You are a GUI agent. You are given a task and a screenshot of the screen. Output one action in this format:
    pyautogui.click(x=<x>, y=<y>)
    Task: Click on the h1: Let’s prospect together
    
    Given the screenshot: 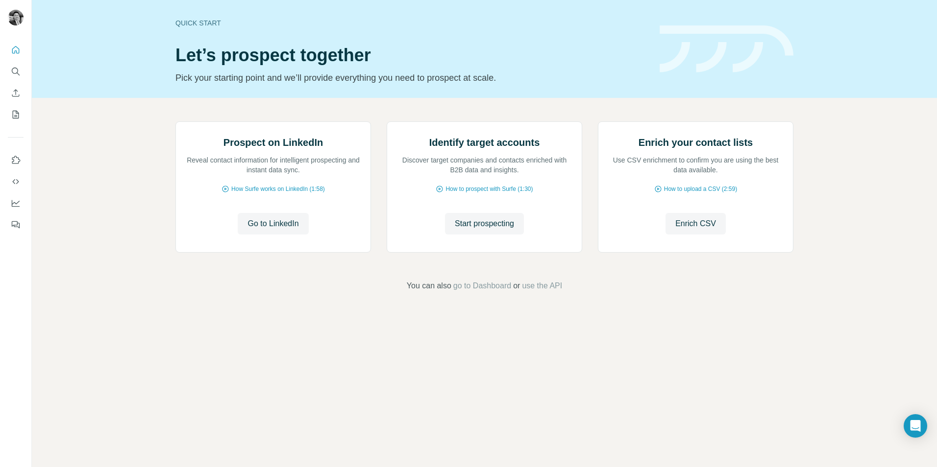 What is the action you would take?
    pyautogui.click(x=412, y=55)
    